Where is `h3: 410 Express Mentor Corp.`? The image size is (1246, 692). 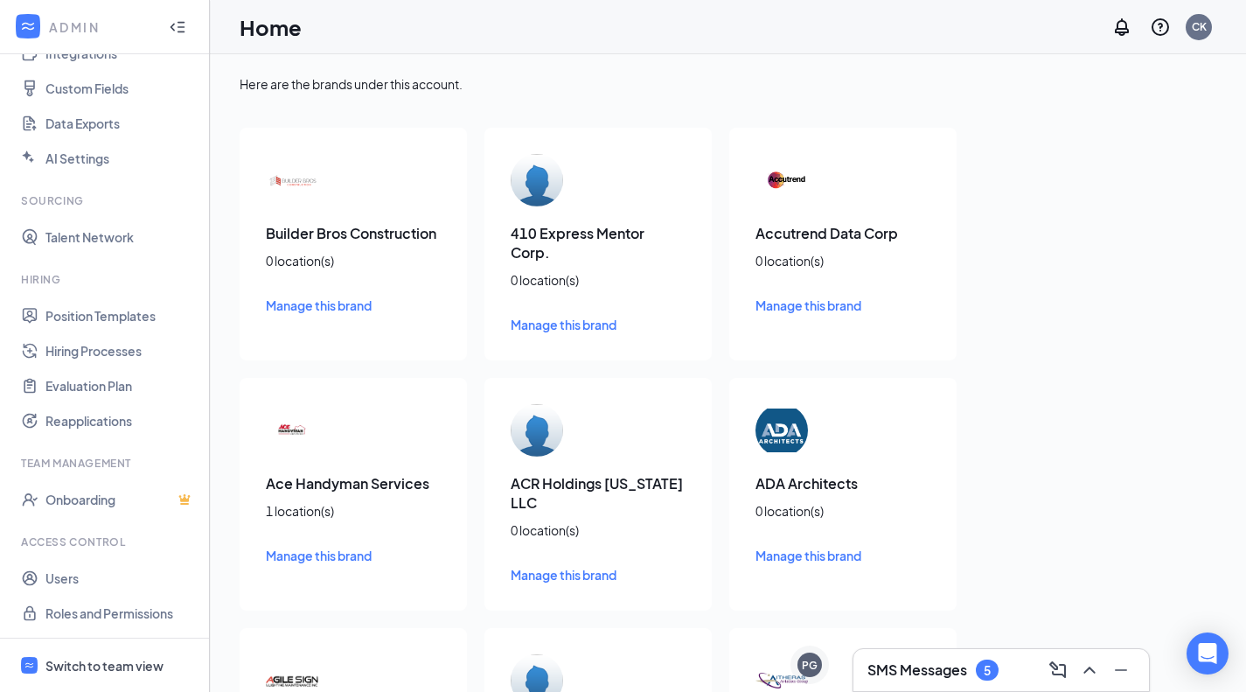
h3: 410 Express Mentor Corp. is located at coordinates (598, 243).